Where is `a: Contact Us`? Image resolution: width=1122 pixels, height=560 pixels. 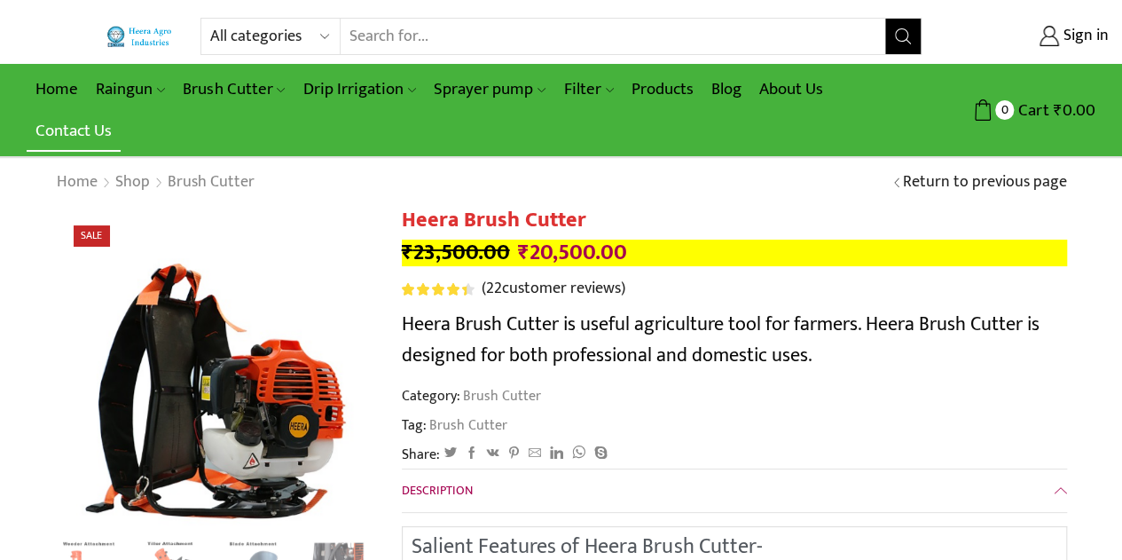
a: Contact Us is located at coordinates (74, 130).